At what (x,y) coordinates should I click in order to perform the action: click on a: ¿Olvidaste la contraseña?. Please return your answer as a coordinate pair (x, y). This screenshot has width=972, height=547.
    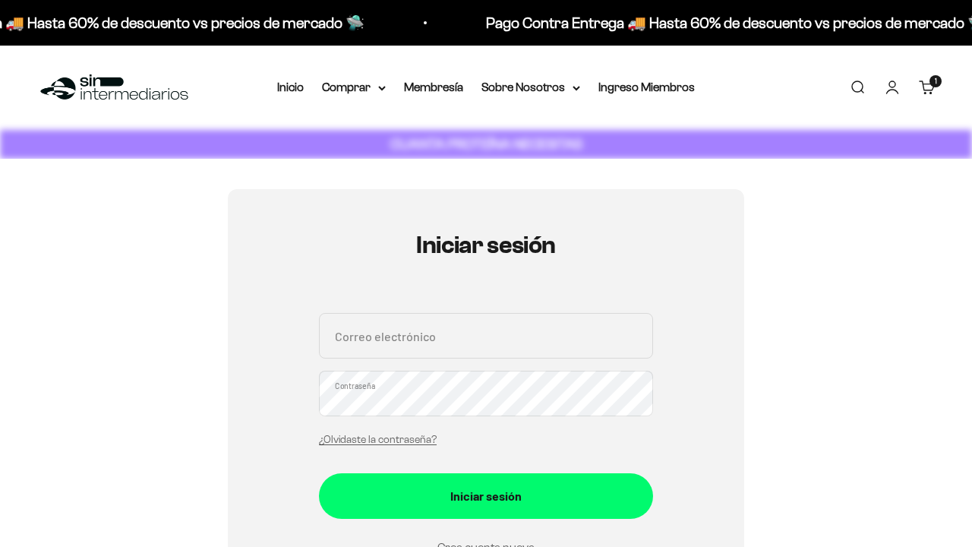
    Looking at the image, I should click on (377, 439).